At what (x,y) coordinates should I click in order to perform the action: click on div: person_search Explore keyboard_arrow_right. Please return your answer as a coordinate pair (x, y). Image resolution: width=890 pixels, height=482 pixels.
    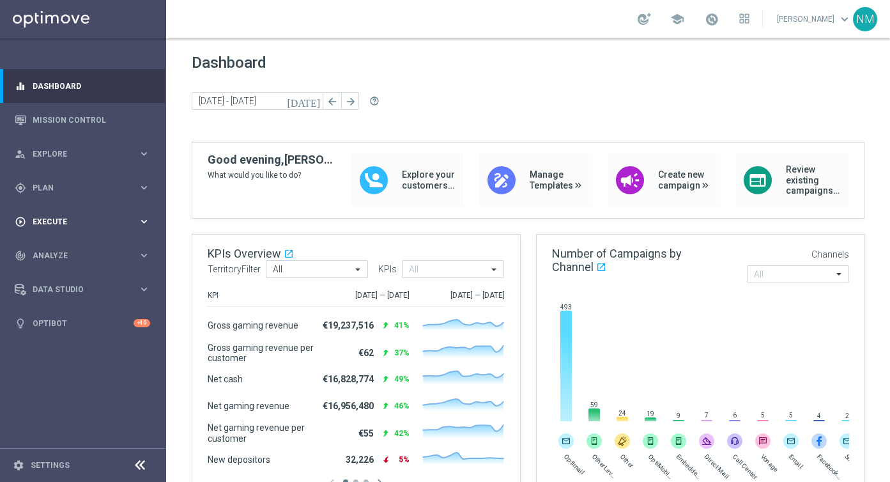
    Looking at the image, I should click on (82, 154).